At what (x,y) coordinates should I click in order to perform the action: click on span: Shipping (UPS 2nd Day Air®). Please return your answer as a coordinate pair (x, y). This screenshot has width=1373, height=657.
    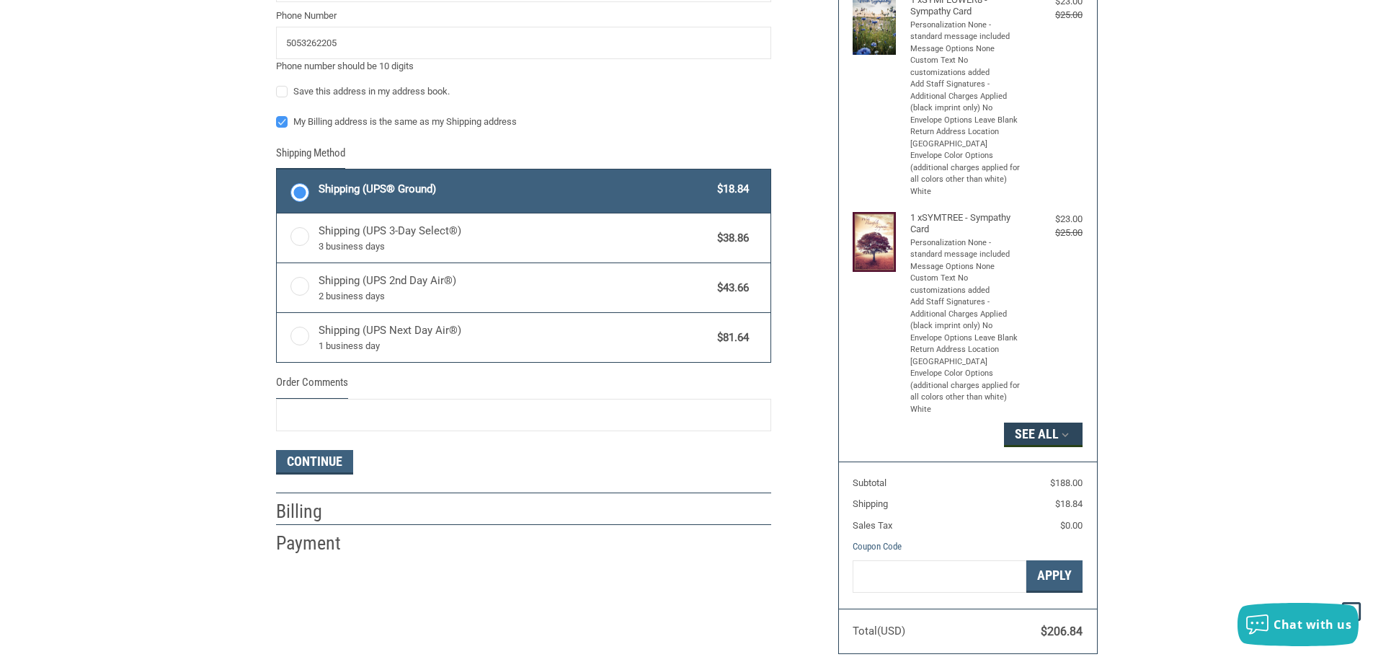
    Looking at the image, I should click on (515, 288).